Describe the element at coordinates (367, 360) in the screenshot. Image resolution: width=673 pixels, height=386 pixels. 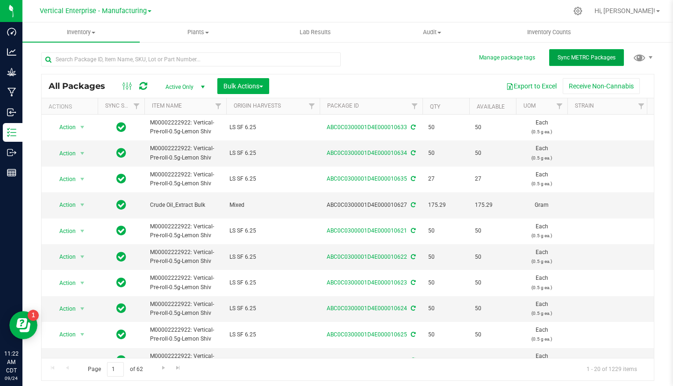
I see `a: ABC0C0300001D4E000010626` at that location.